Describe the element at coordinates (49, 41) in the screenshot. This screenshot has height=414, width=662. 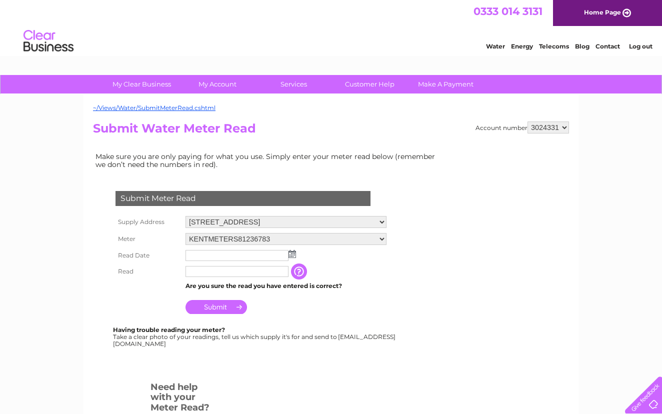
I see `img: logo.png` at that location.